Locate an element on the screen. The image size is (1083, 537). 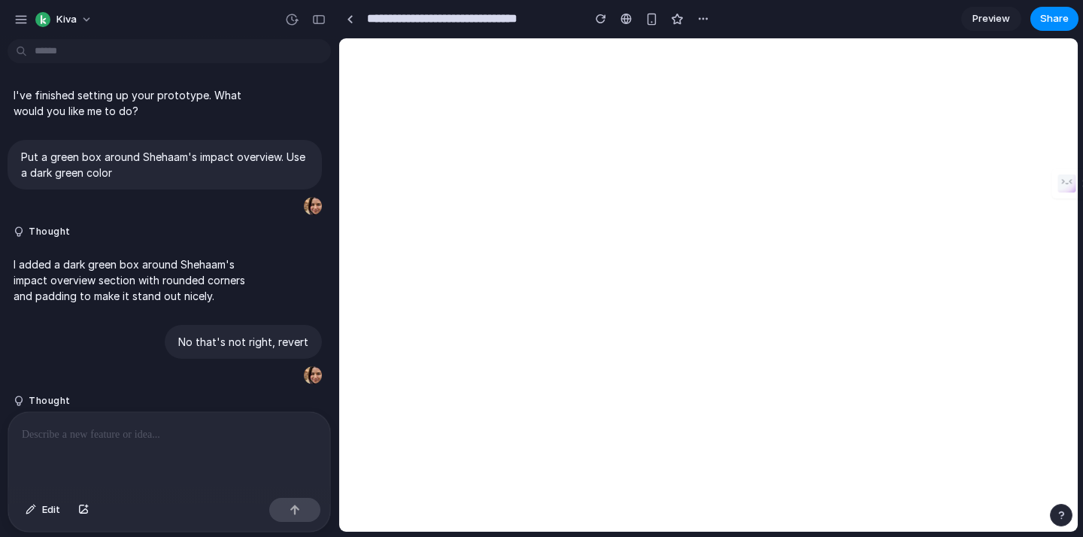
span: Share is located at coordinates (1054, 19).